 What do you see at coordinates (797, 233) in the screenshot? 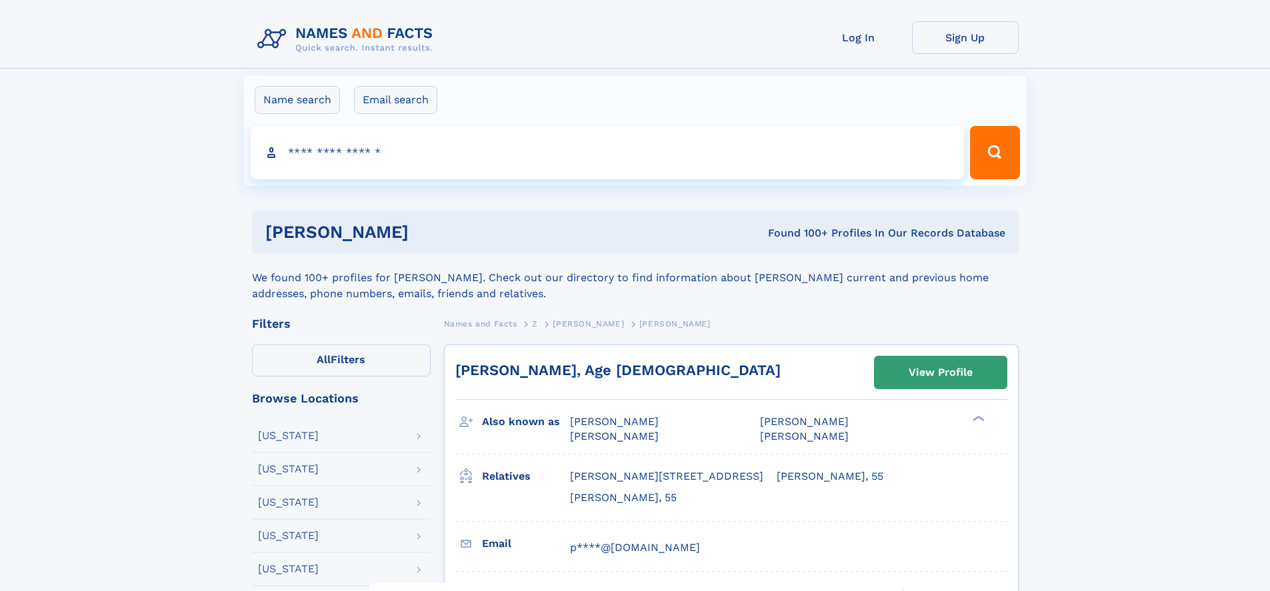
I see `div: Found 100+ Profiles In Our Records Database` at bounding box center [797, 233].